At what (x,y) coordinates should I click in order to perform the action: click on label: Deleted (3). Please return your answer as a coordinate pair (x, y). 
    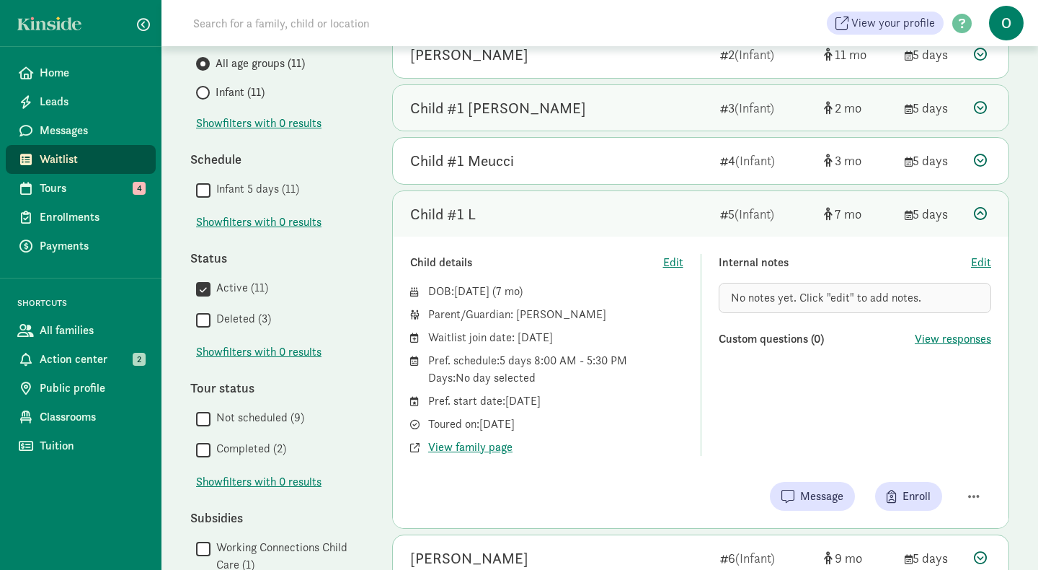
    Looking at the image, I should click on (241, 319).